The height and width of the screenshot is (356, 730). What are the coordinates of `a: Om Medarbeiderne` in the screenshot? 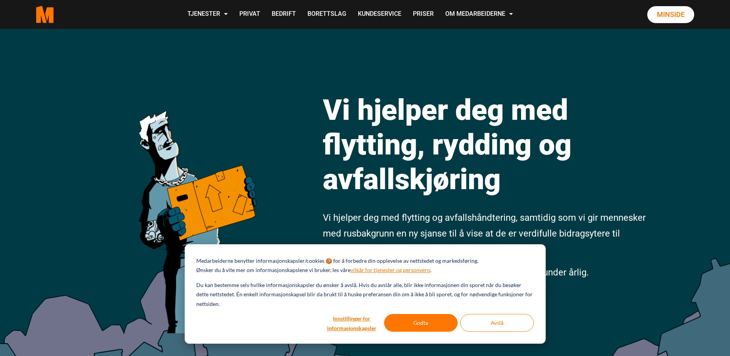 It's located at (479, 14).